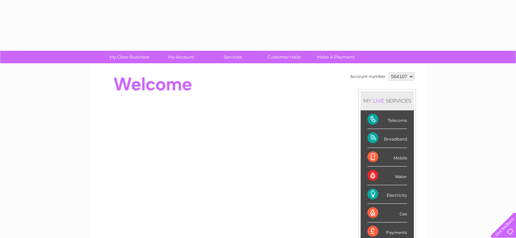  I want to click on div: Mobile, so click(387, 157).